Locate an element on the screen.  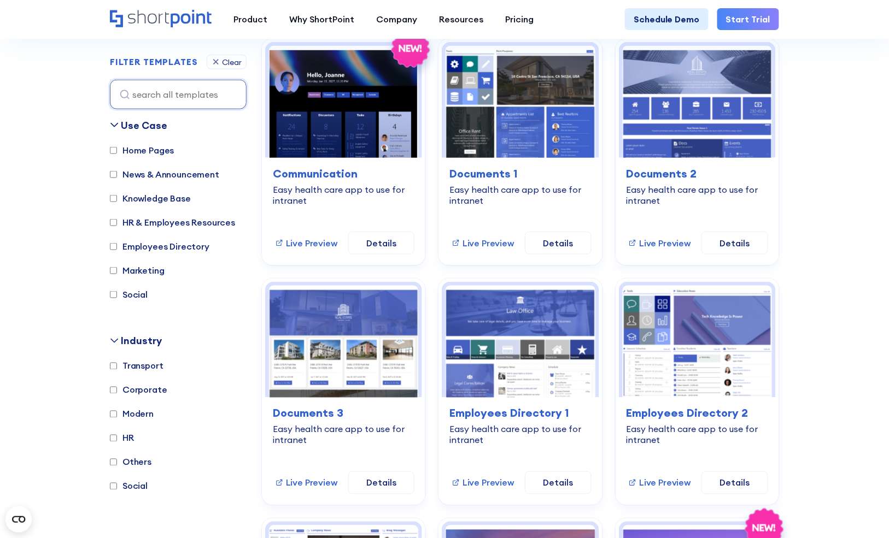
label: Others is located at coordinates (131, 462).